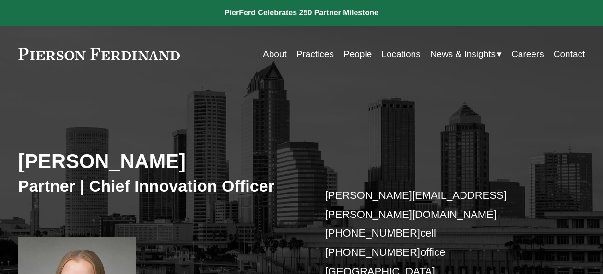  I want to click on a: People, so click(357, 54).